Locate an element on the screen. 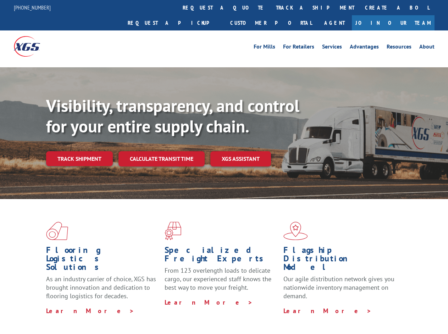  a: Request a pickup is located at coordinates (173, 23).